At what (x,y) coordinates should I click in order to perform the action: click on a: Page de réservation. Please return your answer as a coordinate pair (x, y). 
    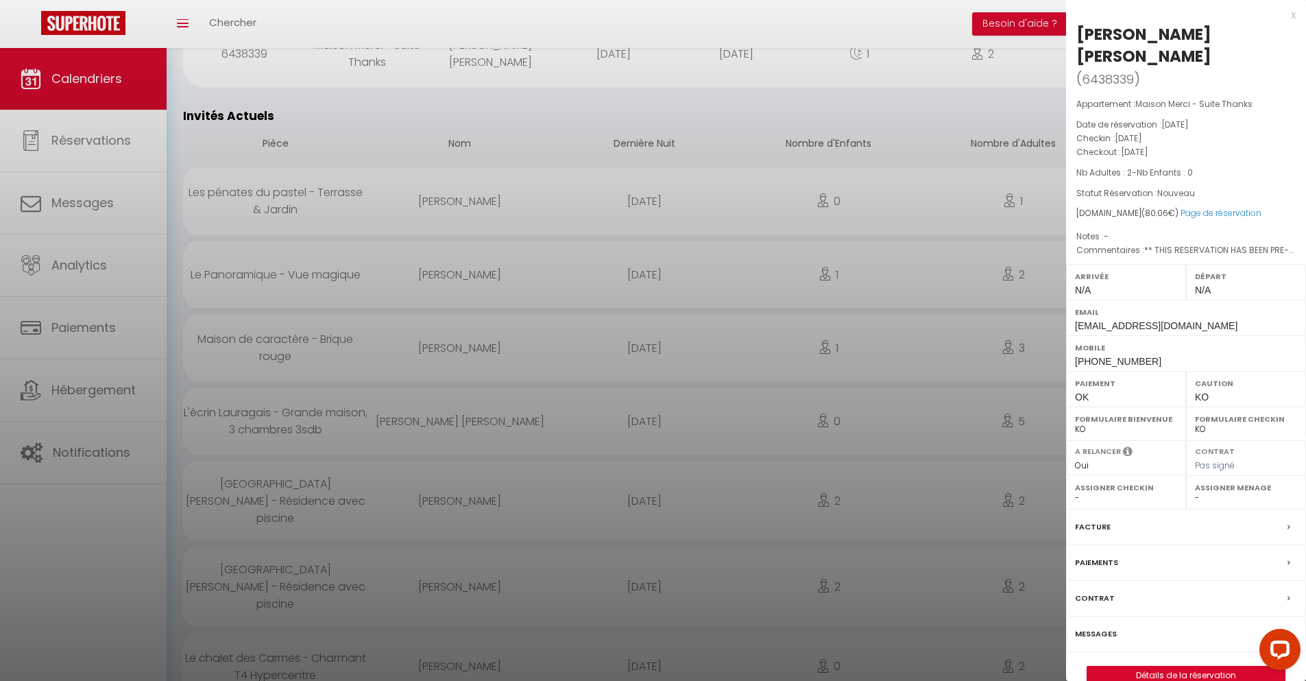
    Looking at the image, I should click on (1221, 213).